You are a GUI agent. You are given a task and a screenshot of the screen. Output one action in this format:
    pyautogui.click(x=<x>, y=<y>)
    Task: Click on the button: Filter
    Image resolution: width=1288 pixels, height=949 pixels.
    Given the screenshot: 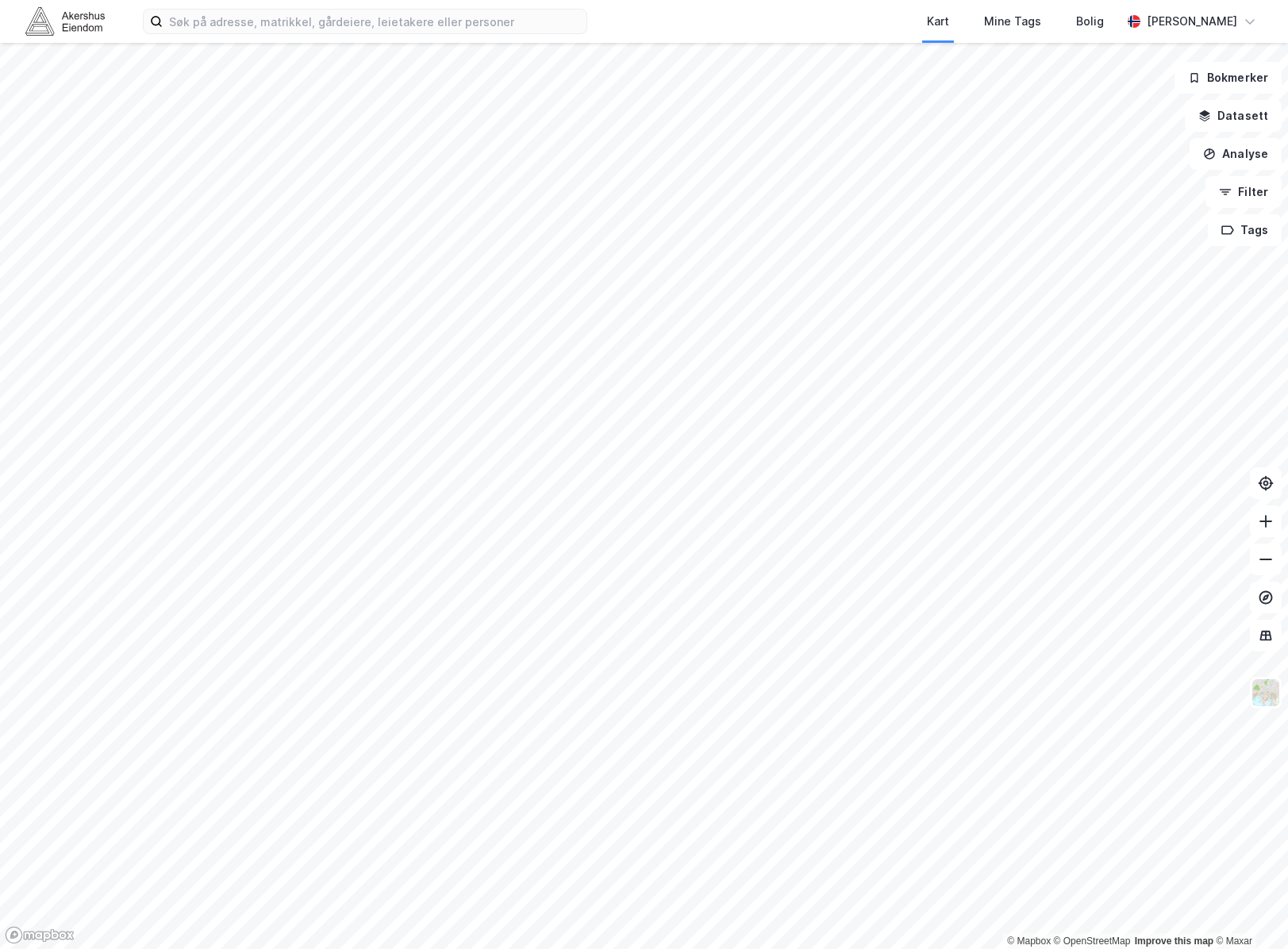 What is the action you would take?
    pyautogui.click(x=1244, y=192)
    